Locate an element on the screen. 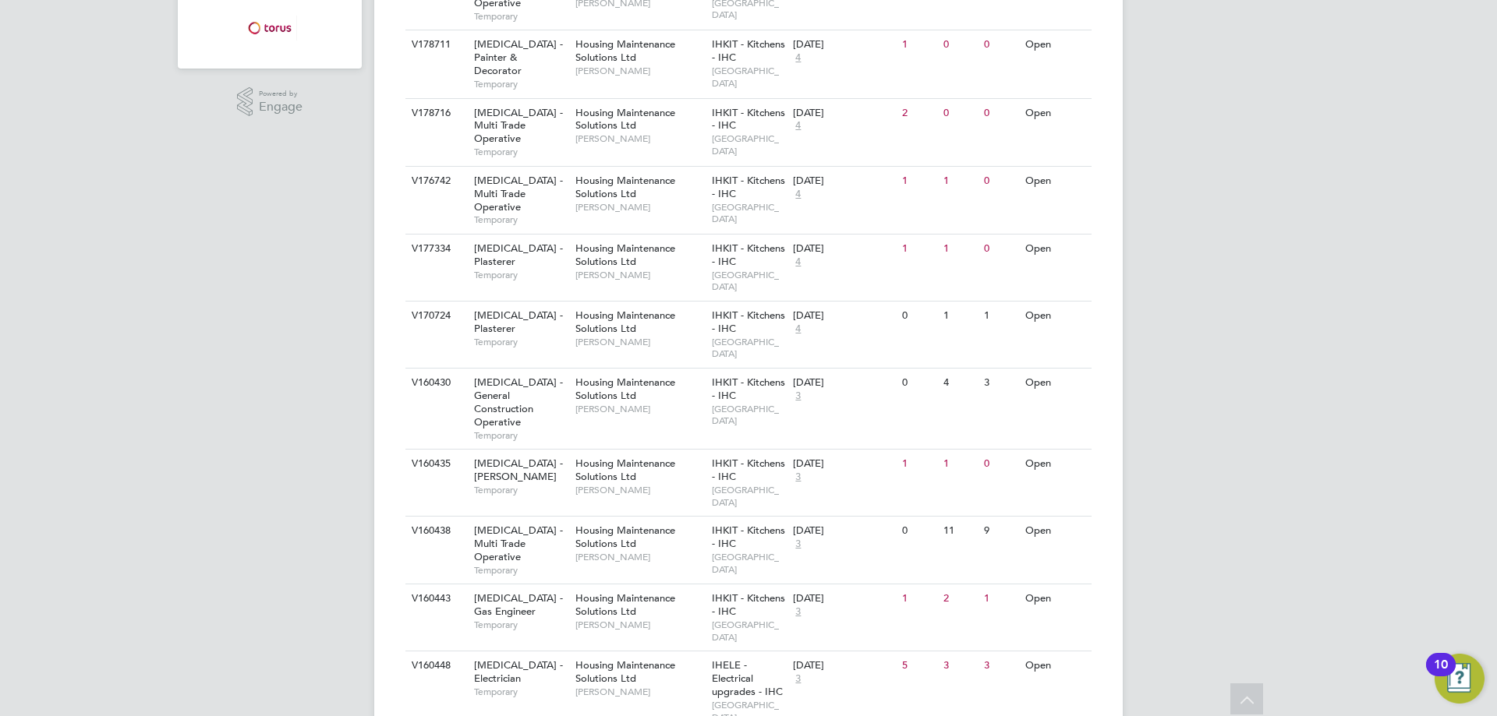  div: V160430 is located at coordinates (435, 383).